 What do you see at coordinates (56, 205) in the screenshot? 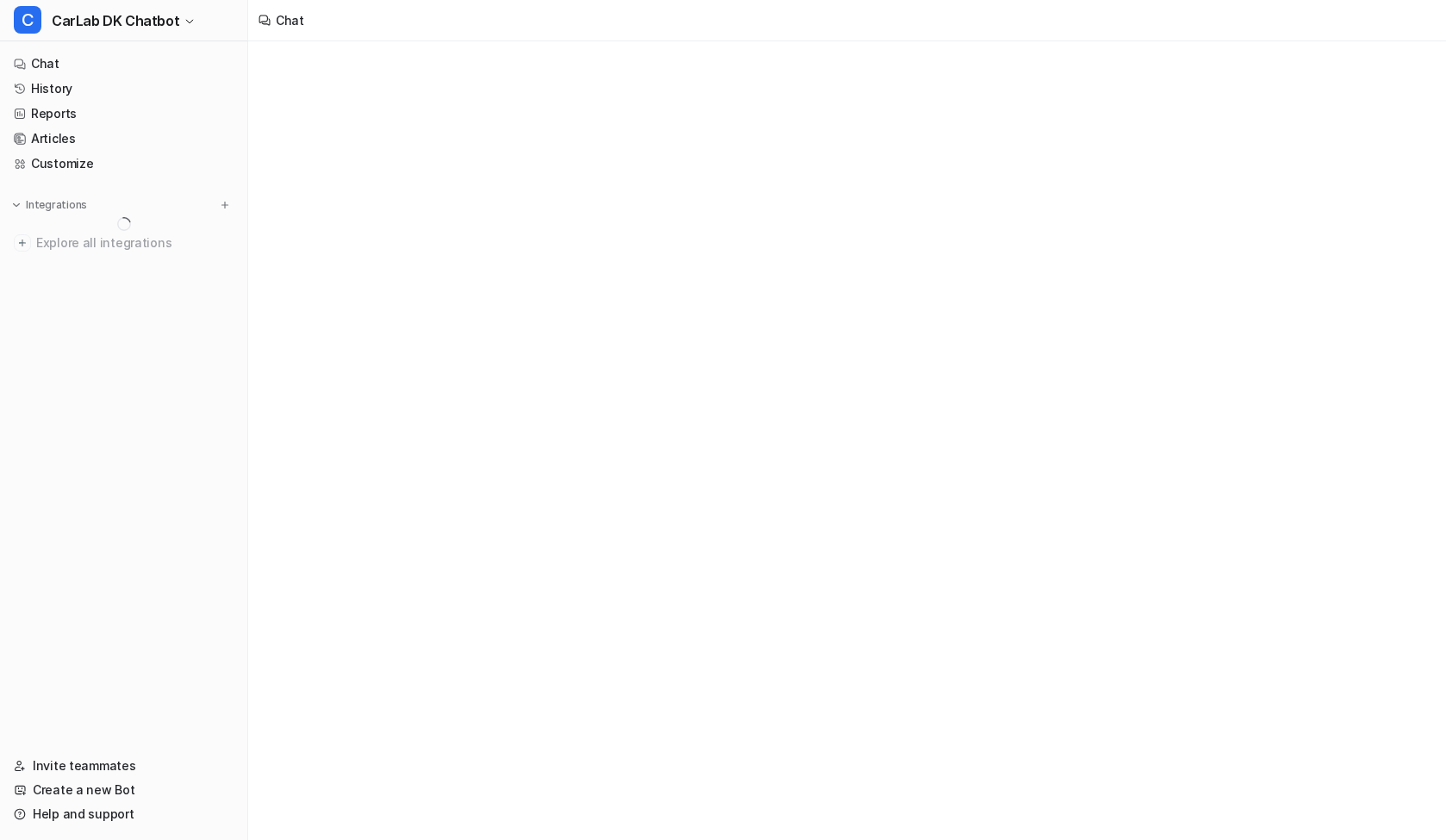
I see `p: Integrations` at bounding box center [56, 205].